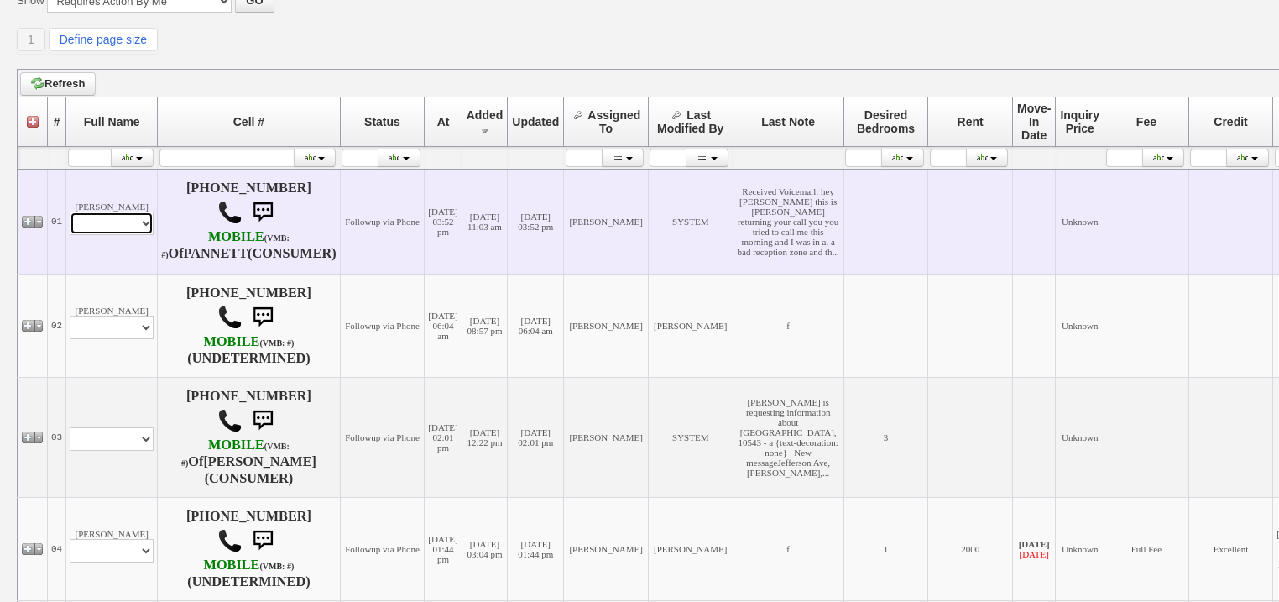 The width and height of the screenshot is (1279, 602). I want to click on td: 3, so click(885, 437).